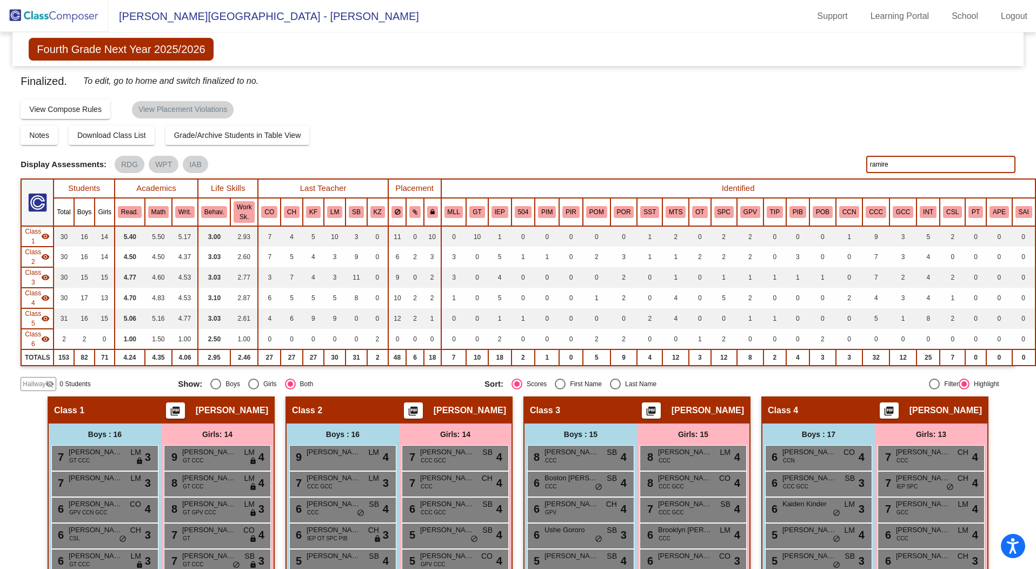 Image resolution: width=1036 pixels, height=569 pixels. What do you see at coordinates (33, 277) in the screenshot?
I see `span: Class 3` at bounding box center [33, 277].